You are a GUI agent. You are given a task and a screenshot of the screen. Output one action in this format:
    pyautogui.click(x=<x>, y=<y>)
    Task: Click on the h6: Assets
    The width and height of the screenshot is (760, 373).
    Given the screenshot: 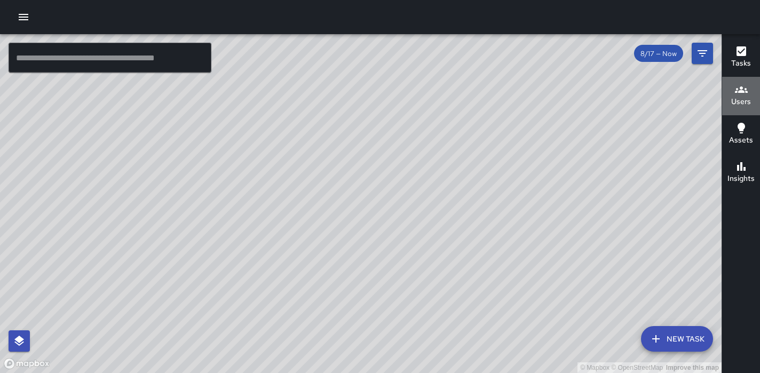 What is the action you would take?
    pyautogui.click(x=741, y=140)
    